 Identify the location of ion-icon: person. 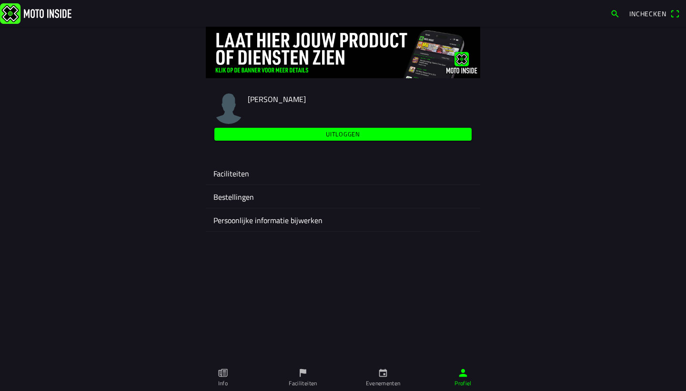
(463, 372).